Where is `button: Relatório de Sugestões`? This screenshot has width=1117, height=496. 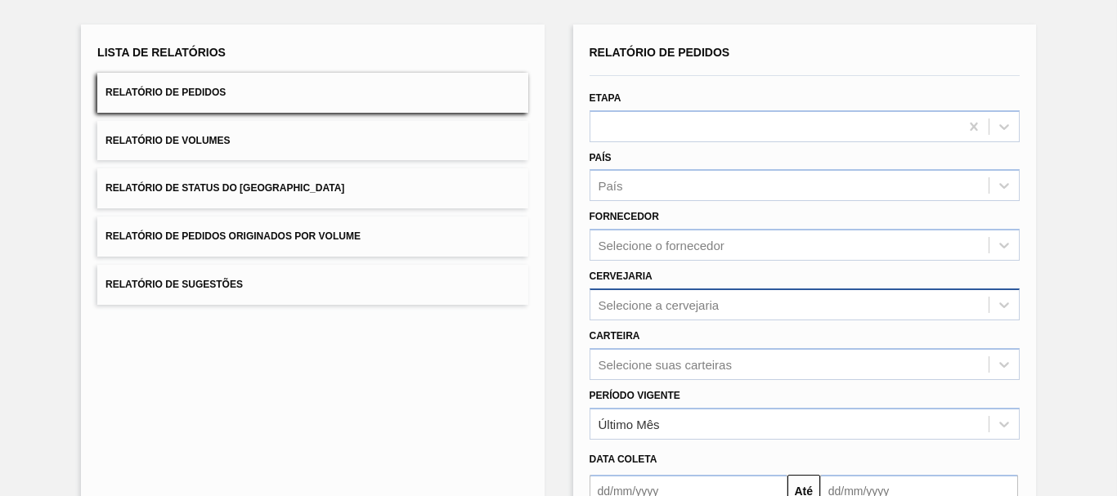
button: Relatório de Sugestões is located at coordinates (312, 285).